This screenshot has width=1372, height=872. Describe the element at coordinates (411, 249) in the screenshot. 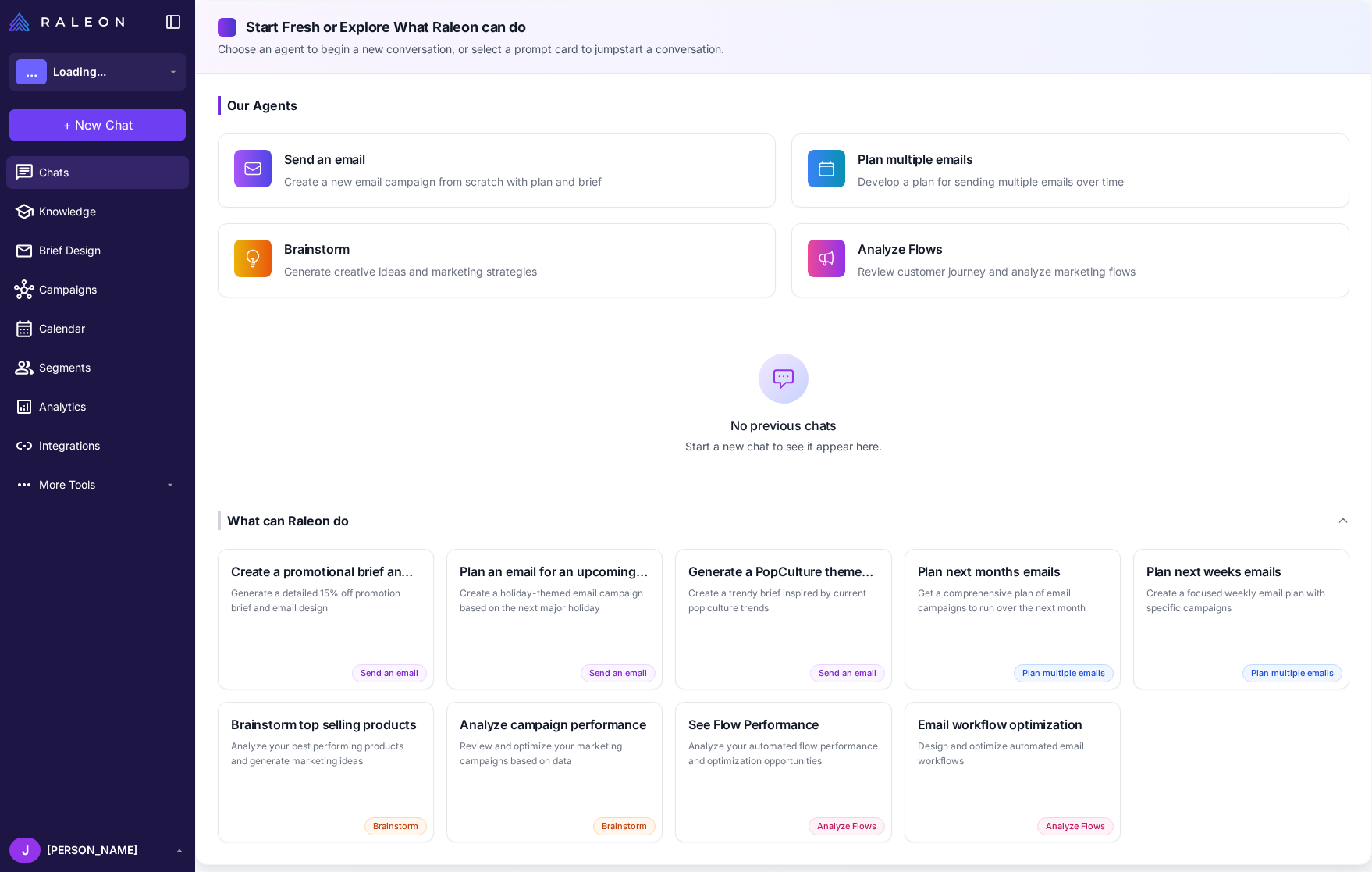

I see `h4: Brainstorm` at that location.